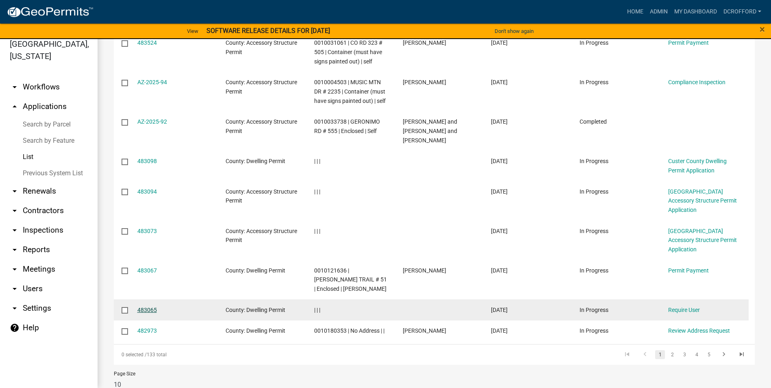  Describe the element at coordinates (684, 354) in the screenshot. I see `a: 3` at that location.